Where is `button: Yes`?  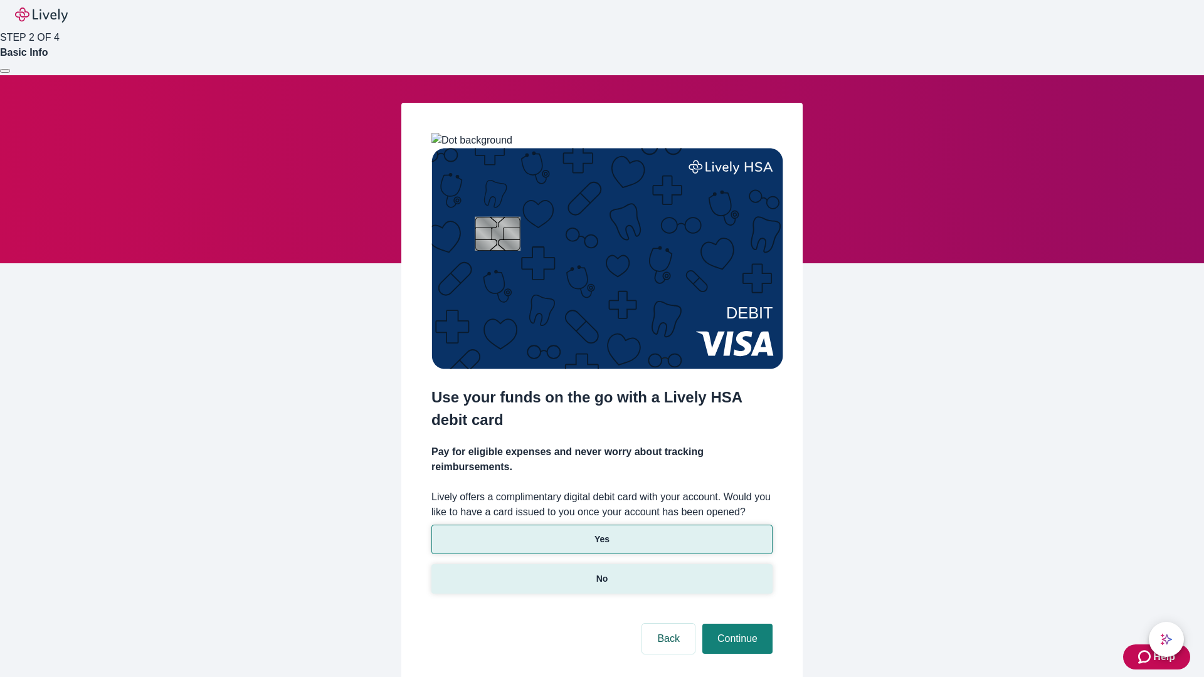
button: Yes is located at coordinates (602, 539).